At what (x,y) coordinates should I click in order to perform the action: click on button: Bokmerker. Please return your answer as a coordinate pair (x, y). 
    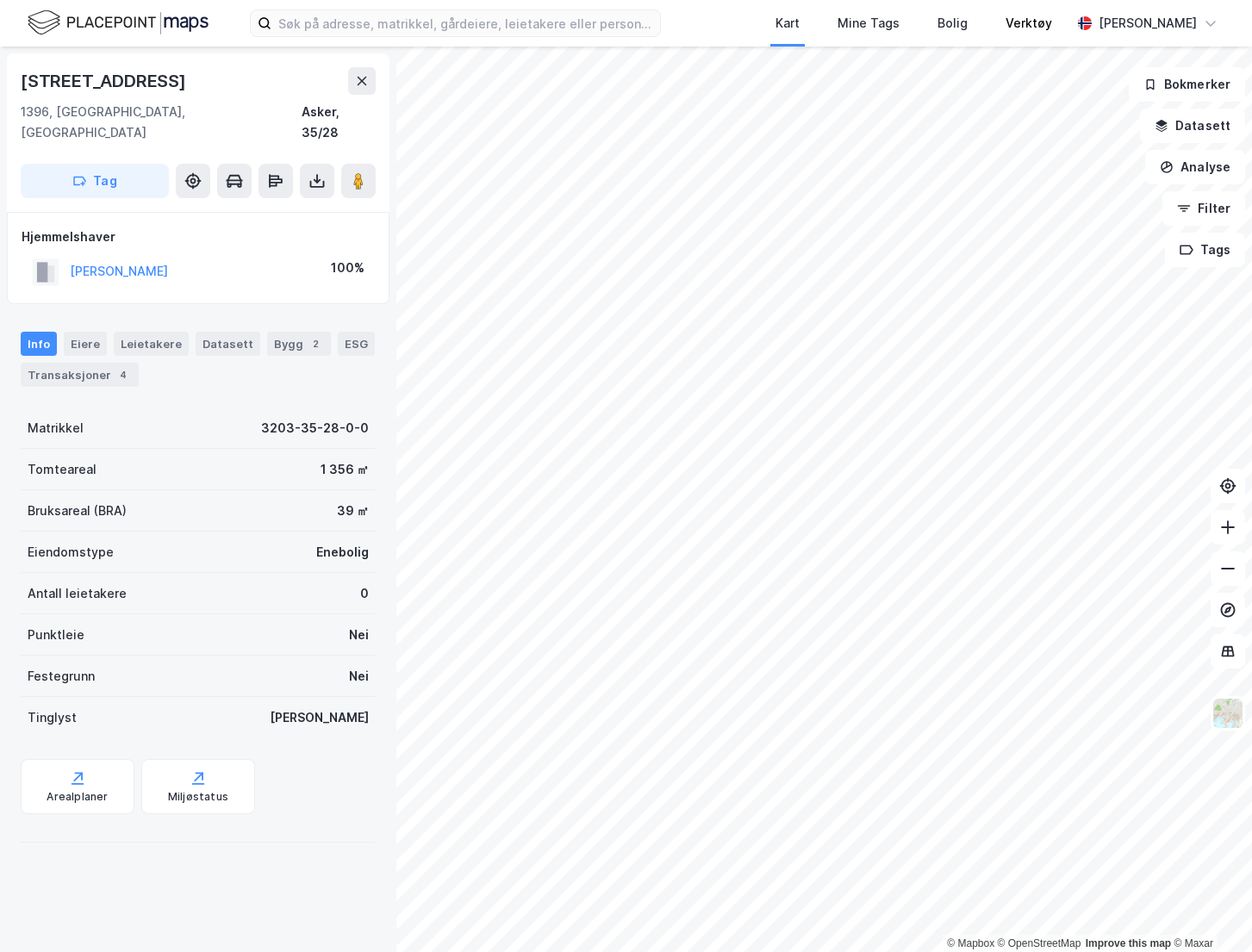
    Looking at the image, I should click on (1187, 84).